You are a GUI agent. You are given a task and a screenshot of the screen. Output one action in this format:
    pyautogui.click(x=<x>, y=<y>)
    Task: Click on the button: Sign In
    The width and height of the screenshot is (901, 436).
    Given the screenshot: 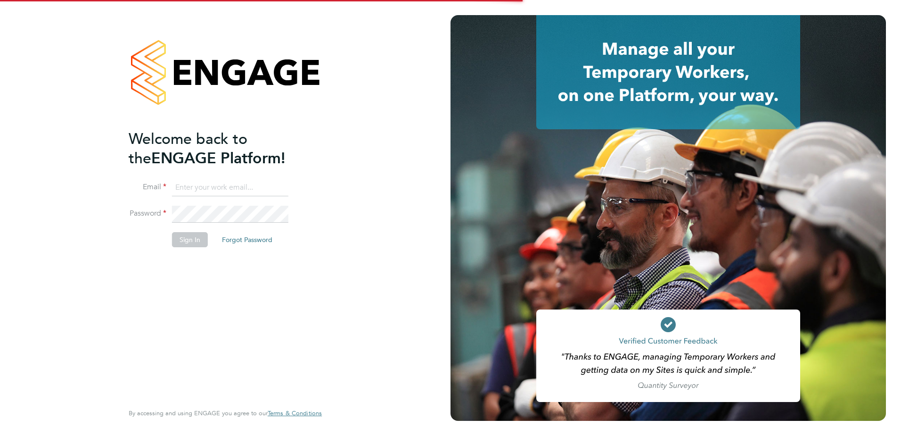 What is the action you would take?
    pyautogui.click(x=190, y=239)
    